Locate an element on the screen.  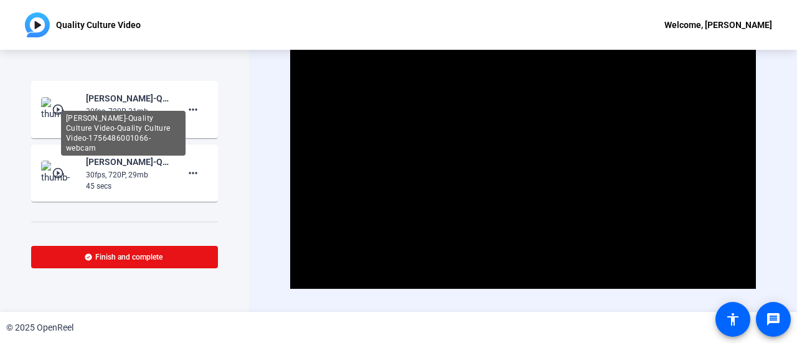
button: Finish and complete is located at coordinates (125, 257).